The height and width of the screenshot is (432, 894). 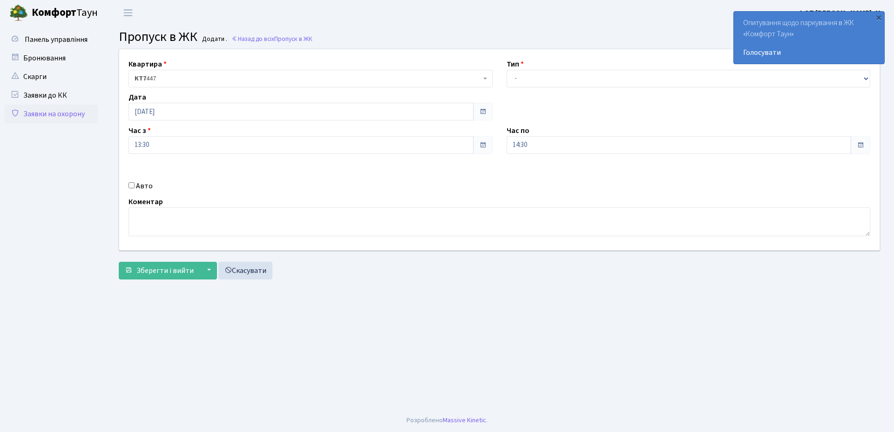 What do you see at coordinates (140, 131) in the screenshot?
I see `label: Час з` at bounding box center [140, 131].